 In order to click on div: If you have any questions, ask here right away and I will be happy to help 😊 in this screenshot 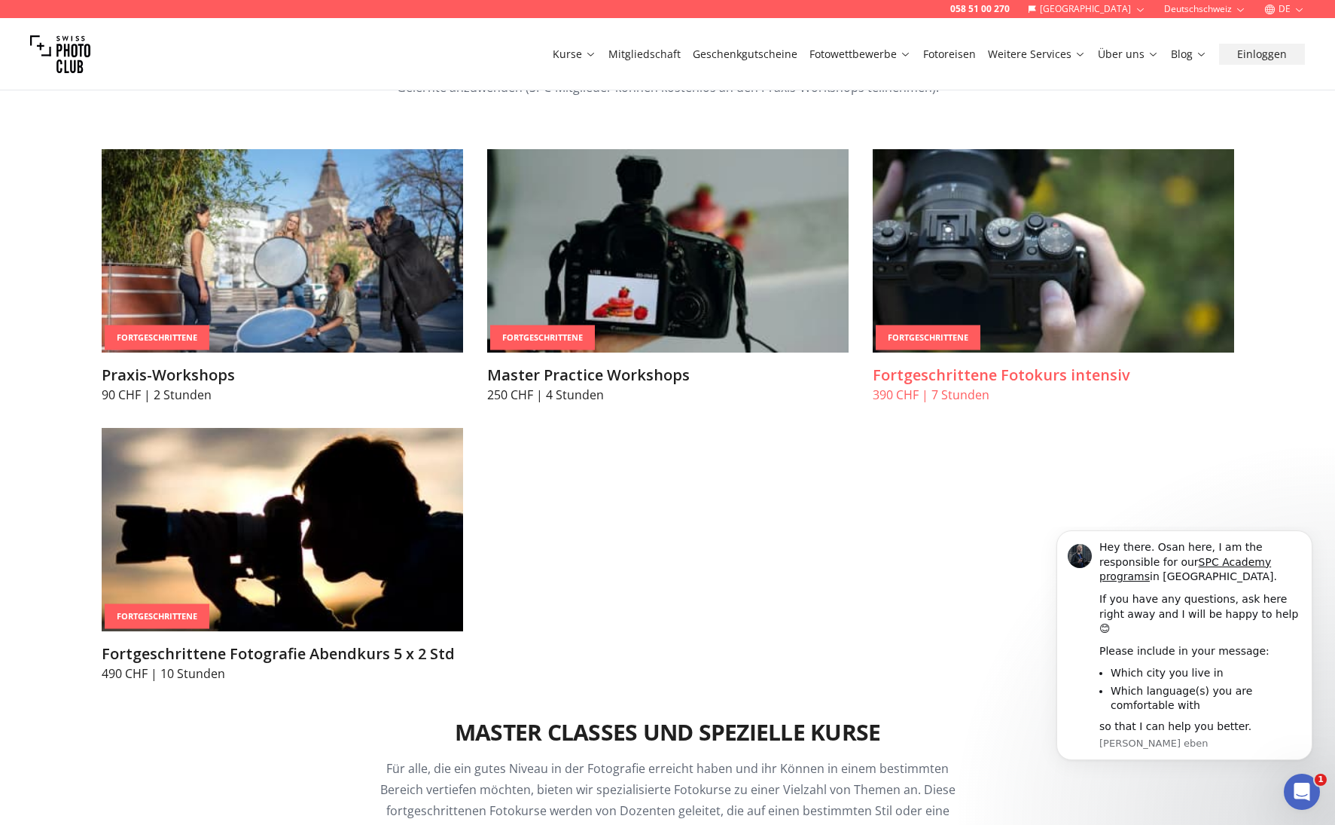, I will do `click(166, 87)`.